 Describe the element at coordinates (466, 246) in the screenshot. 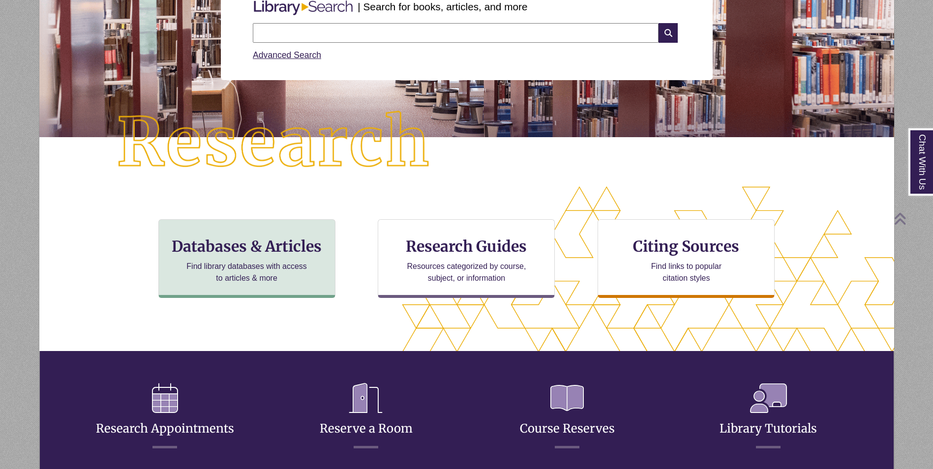

I see `h3: Research Guides` at that location.